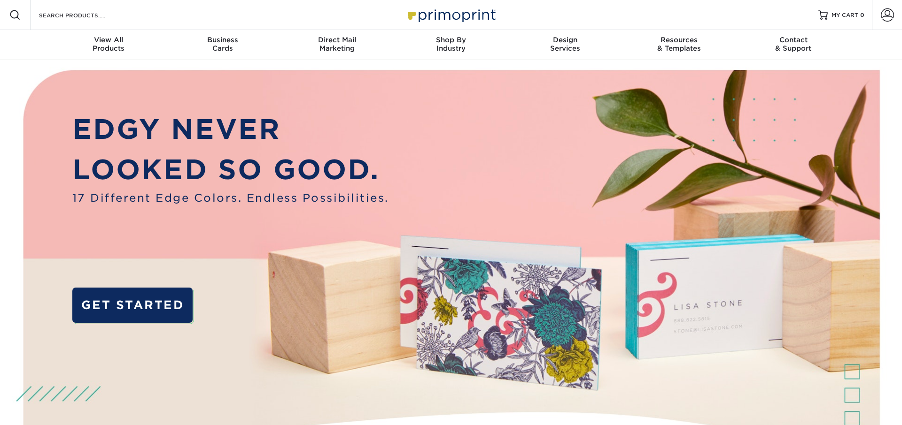 The height and width of the screenshot is (425, 902). What do you see at coordinates (844, 15) in the screenshot?
I see `span: MY CART` at bounding box center [844, 15].